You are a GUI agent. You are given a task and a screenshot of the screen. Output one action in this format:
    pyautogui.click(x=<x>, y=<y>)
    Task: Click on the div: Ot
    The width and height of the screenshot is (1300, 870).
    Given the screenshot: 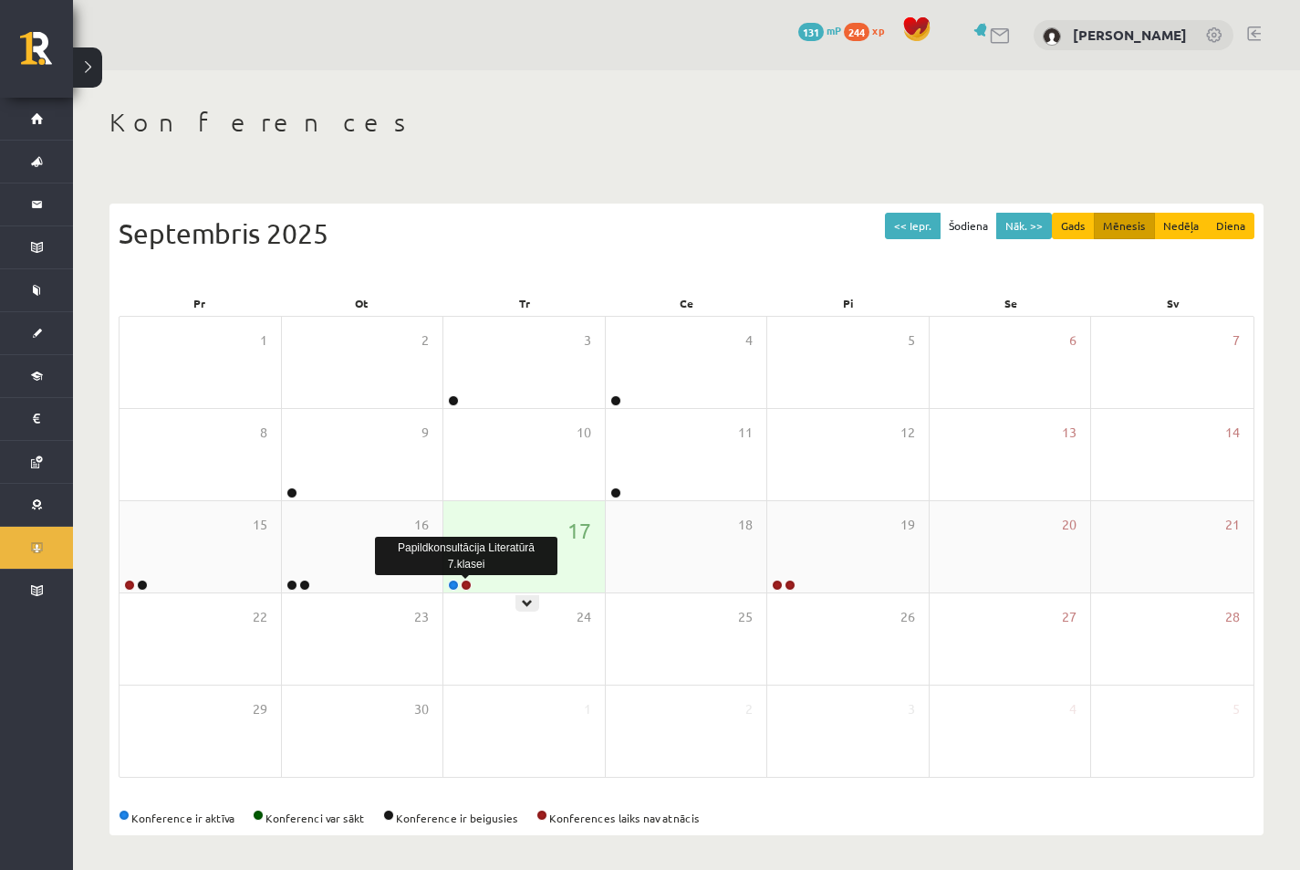 What is the action you would take?
    pyautogui.click(x=362, y=303)
    